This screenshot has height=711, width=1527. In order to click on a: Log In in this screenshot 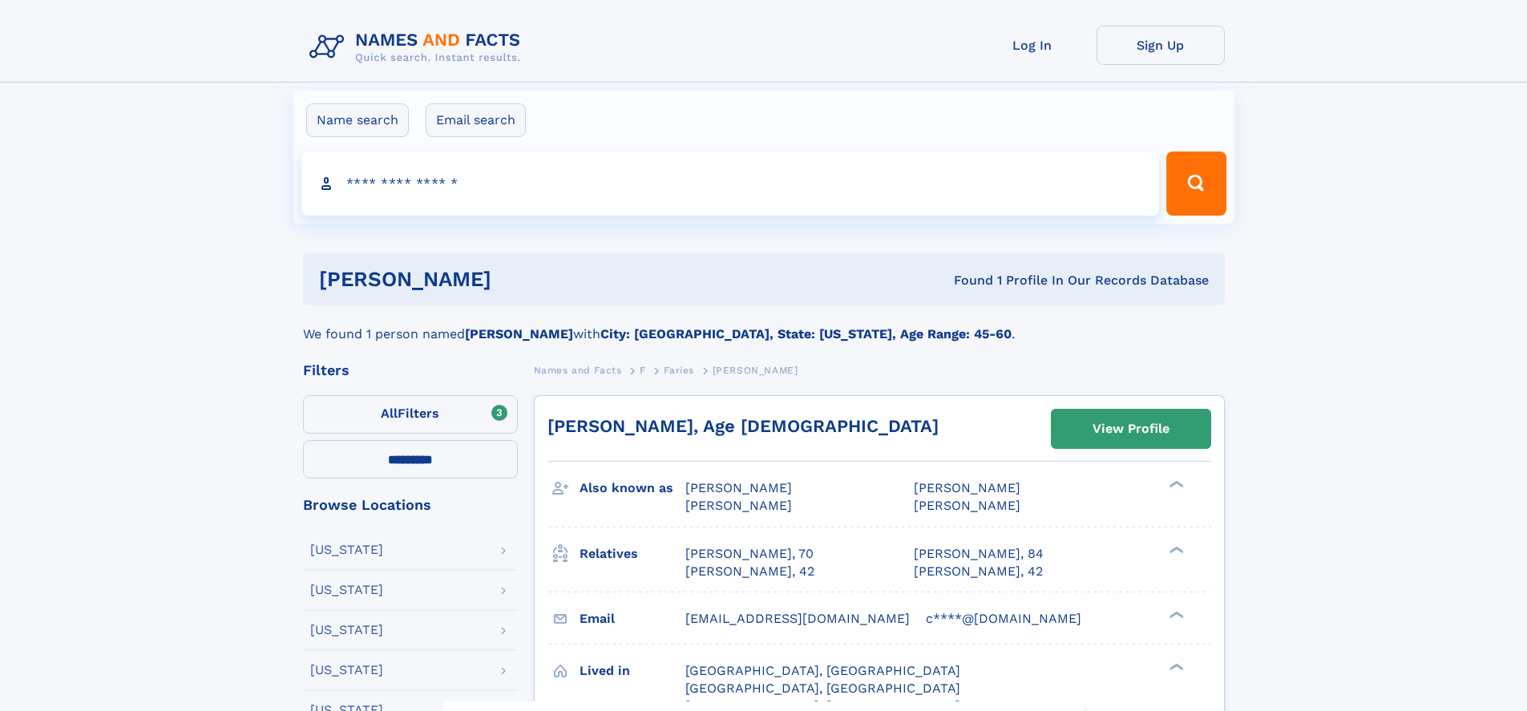, I will do `click(1033, 45)`.